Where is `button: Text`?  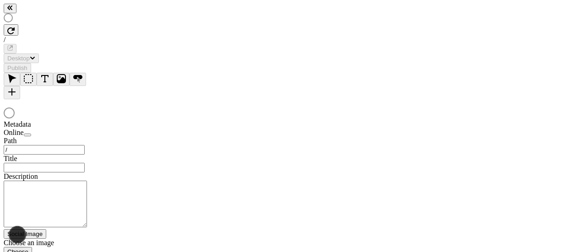
button: Text is located at coordinates (45, 79).